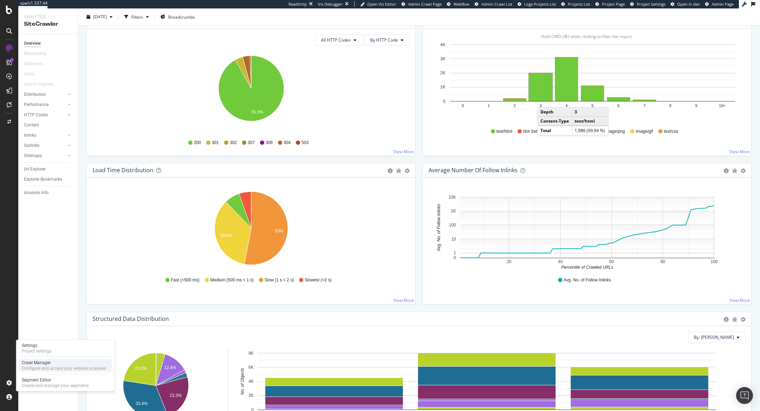 This screenshot has height=411, width=760. I want to click on text: 3K, so click(443, 59).